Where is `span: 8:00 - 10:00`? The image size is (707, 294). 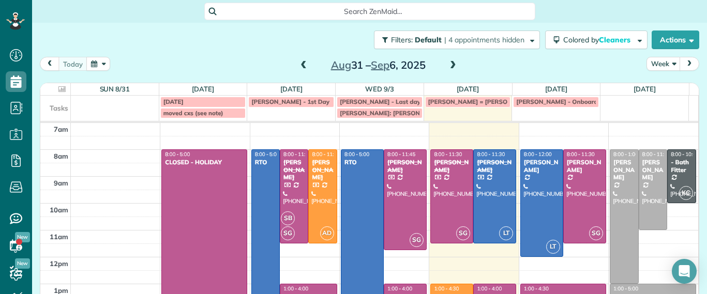 span: 8:00 - 10:00 is located at coordinates (685, 154).